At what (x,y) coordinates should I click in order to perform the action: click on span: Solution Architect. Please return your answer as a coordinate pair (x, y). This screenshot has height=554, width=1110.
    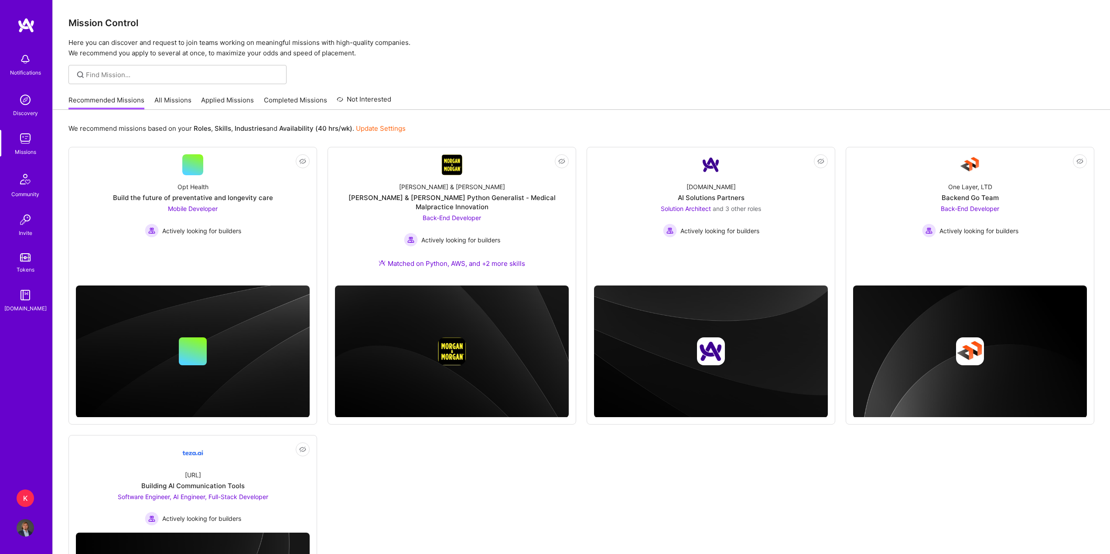
    Looking at the image, I should click on (686, 208).